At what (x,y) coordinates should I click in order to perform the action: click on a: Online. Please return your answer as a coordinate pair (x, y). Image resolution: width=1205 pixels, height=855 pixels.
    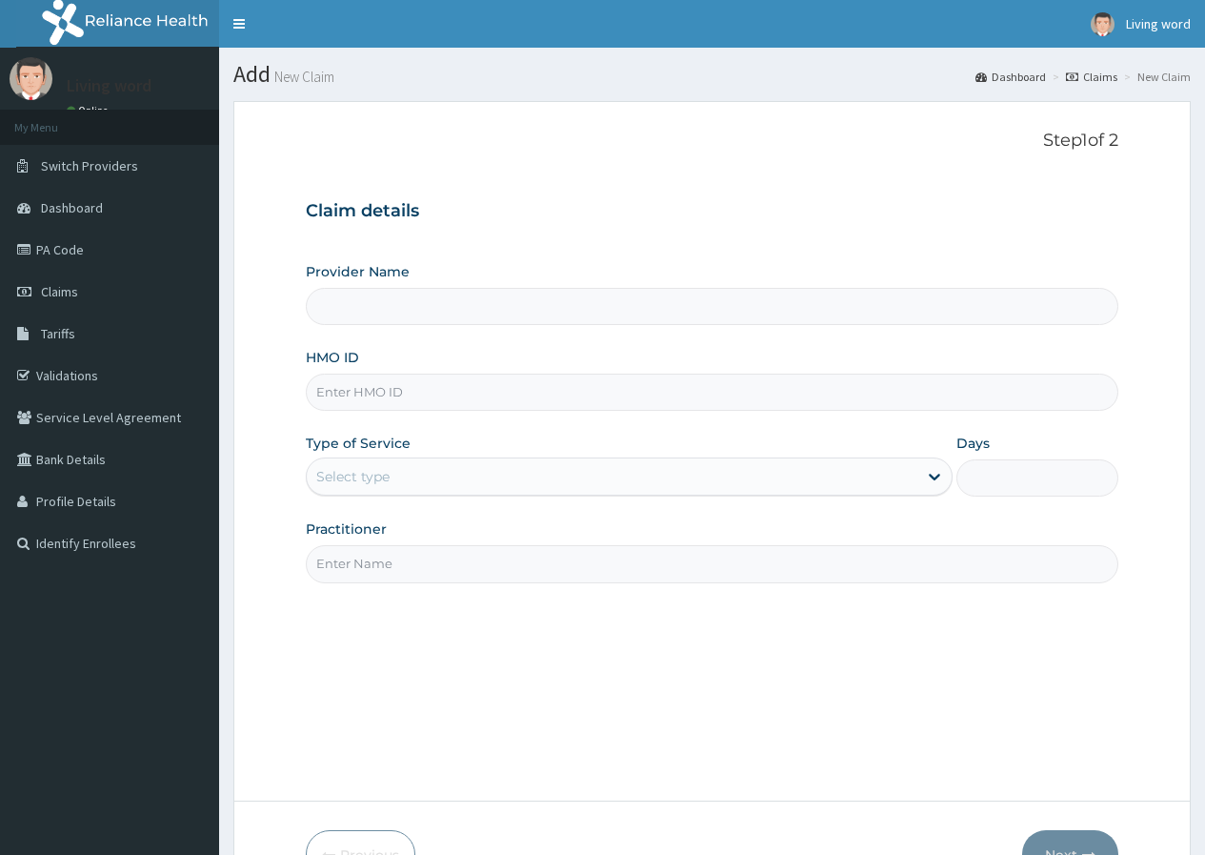
    Looking at the image, I should click on (90, 111).